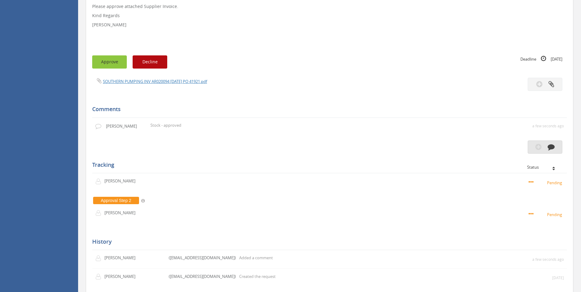  What do you see at coordinates (257, 276) in the screenshot?
I see `p: Created the request` at bounding box center [257, 276].